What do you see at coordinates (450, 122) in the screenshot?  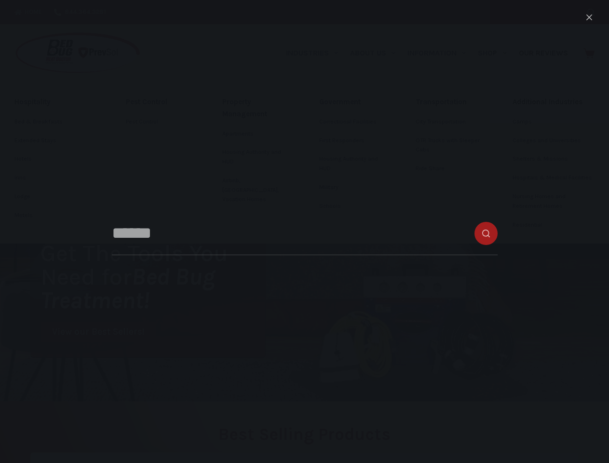 I see `a: City Transportation` at bounding box center [450, 122].